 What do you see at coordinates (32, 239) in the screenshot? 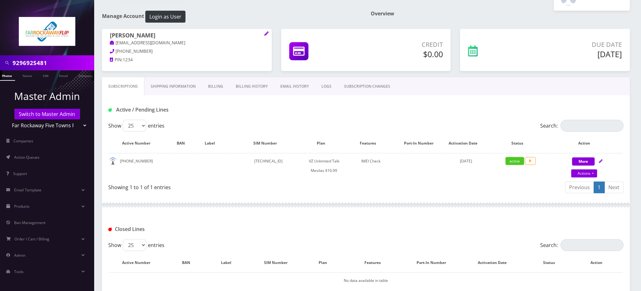
I see `span: Order / Cart / Billing` at bounding box center [32, 239].